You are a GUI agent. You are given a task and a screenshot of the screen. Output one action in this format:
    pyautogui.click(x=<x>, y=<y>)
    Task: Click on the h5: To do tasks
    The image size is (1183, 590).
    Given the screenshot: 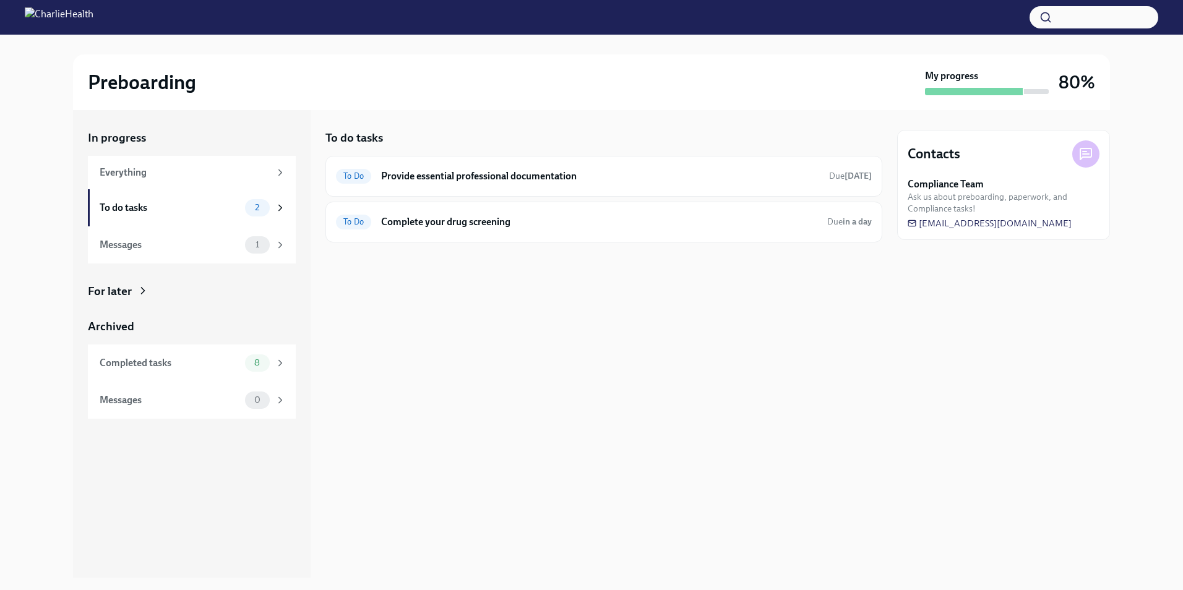 What is the action you would take?
    pyautogui.click(x=354, y=138)
    